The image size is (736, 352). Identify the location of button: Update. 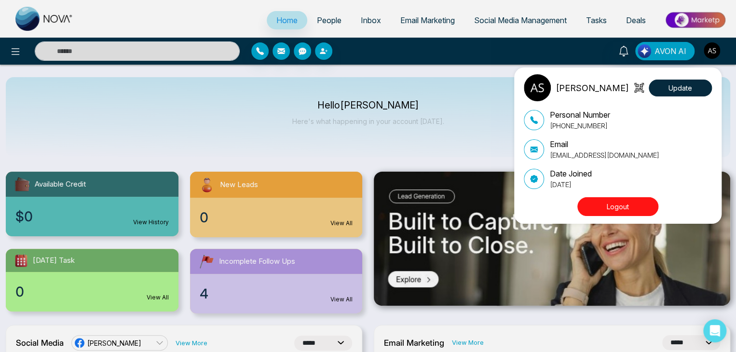
(680, 88).